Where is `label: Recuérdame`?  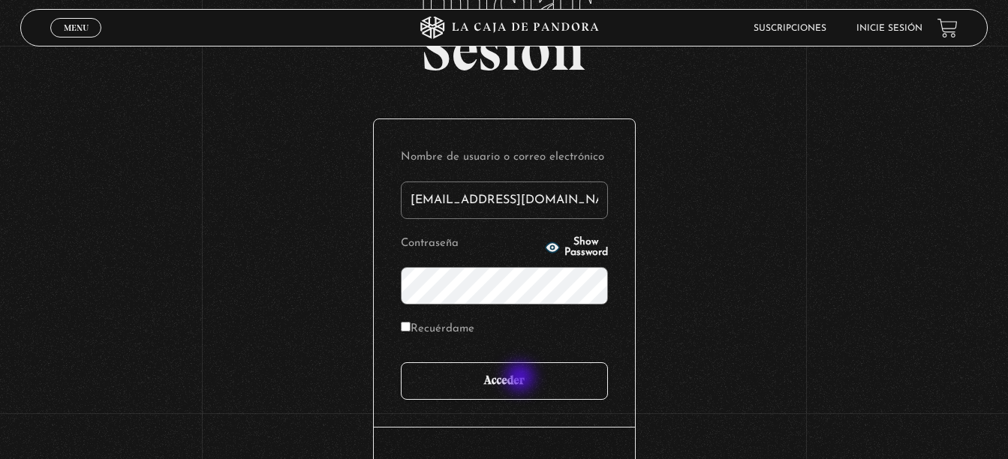 label: Recuérdame is located at coordinates (437, 329).